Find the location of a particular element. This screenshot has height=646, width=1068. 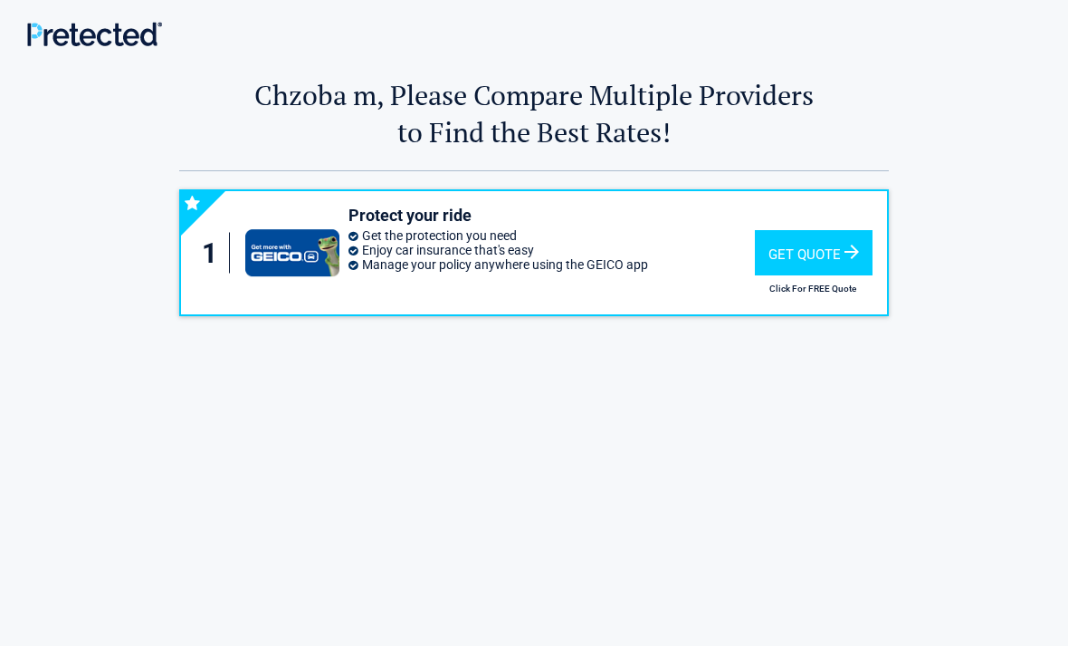

li: Get the protection you need is located at coordinates (551, 235).